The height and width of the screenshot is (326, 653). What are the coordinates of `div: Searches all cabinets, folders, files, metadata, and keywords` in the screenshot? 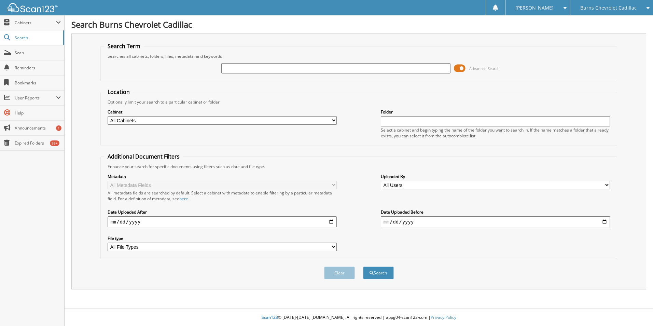 It's located at (358, 56).